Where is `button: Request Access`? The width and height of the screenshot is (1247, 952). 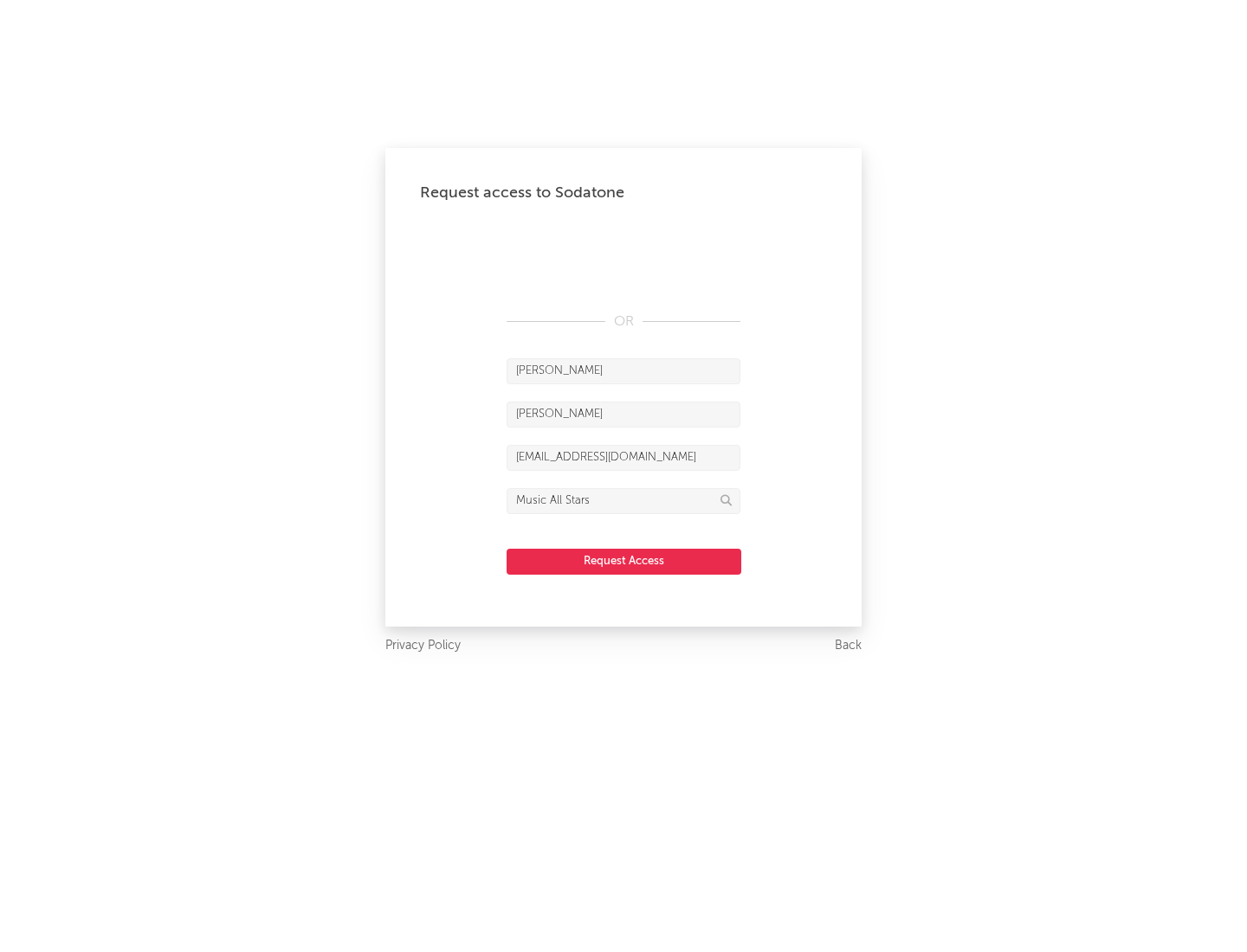
button: Request Access is located at coordinates (623, 562).